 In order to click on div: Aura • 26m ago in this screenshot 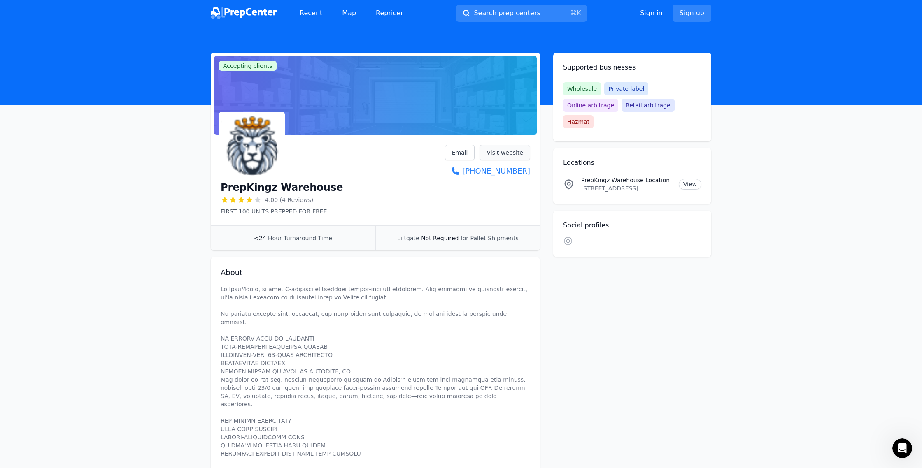, I will do `click(33, 154)`.